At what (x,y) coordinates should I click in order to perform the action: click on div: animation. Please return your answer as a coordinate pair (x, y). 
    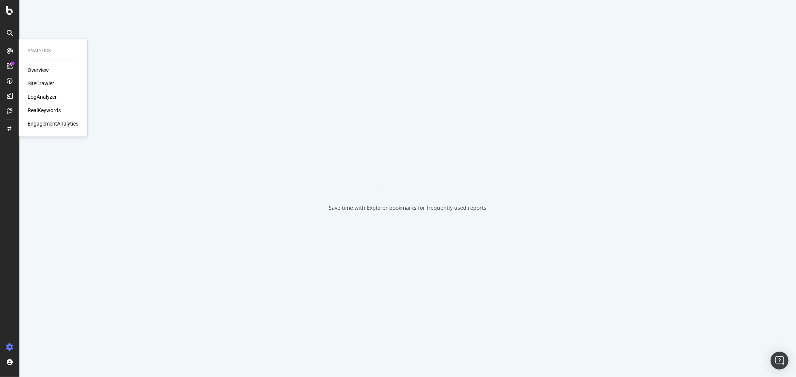
    Looking at the image, I should click on (408, 179).